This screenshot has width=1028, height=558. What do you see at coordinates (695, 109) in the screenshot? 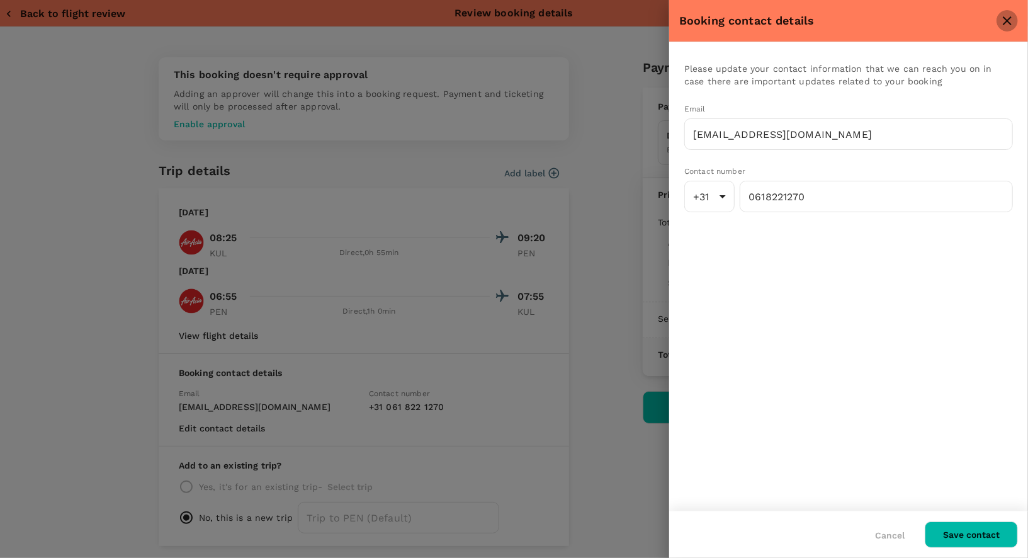
I see `p: Email` at bounding box center [695, 109].